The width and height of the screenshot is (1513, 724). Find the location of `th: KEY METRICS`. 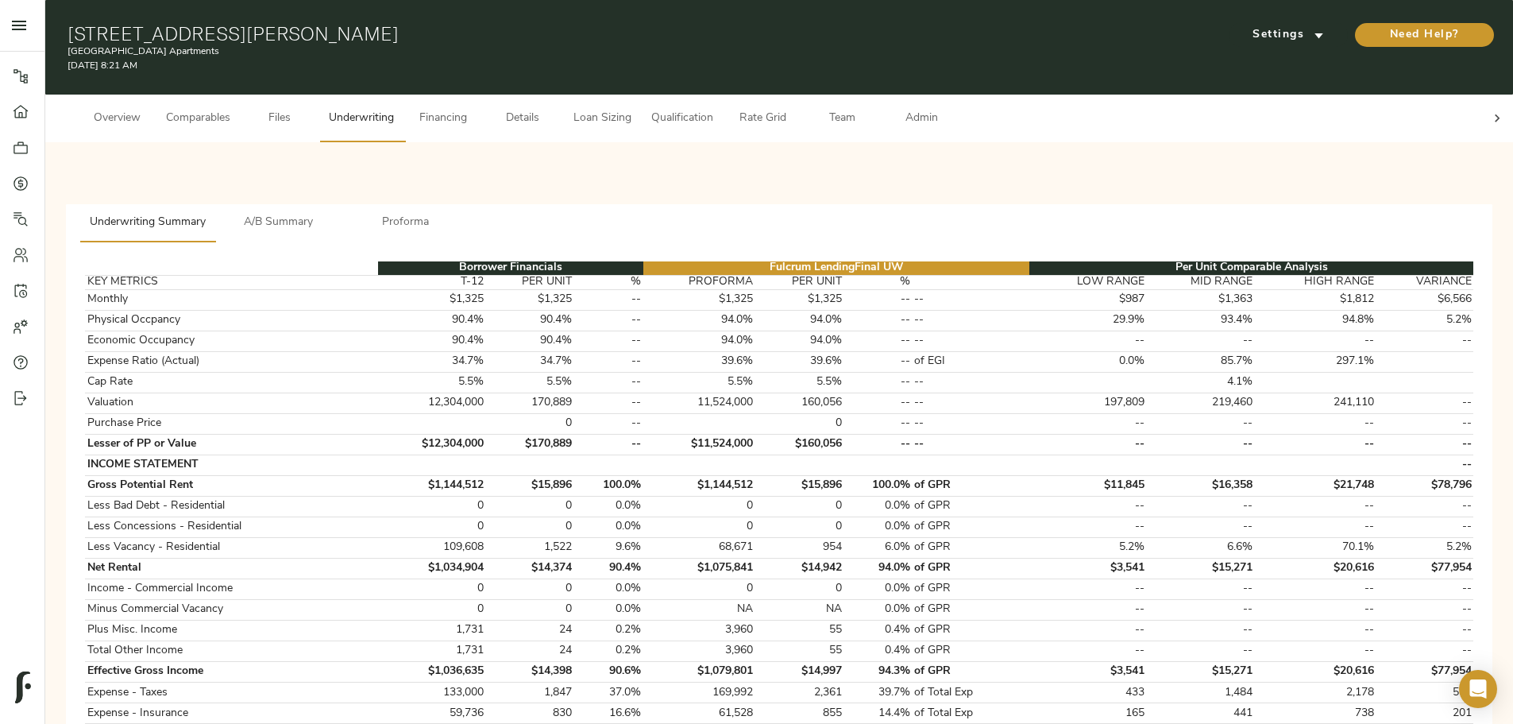

th: KEY METRICS is located at coordinates (231, 282).